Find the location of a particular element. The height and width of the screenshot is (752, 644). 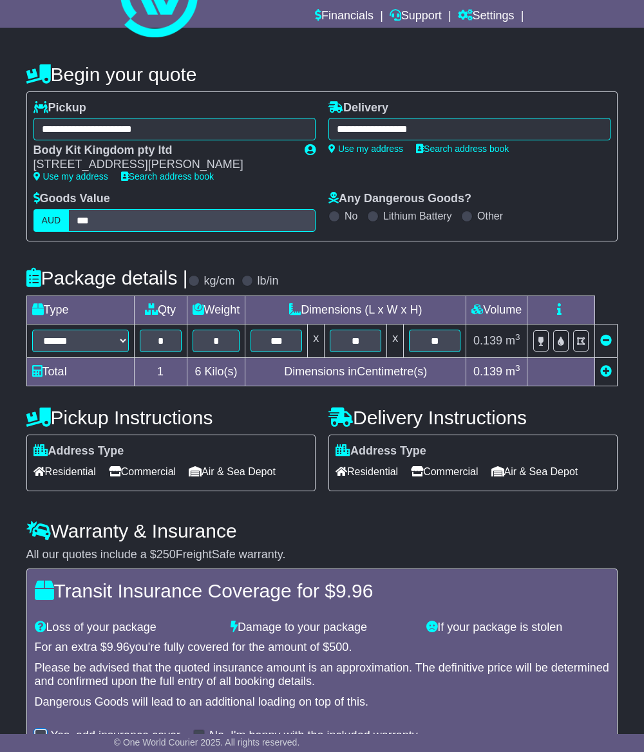

span: 250 is located at coordinates (166, 554).